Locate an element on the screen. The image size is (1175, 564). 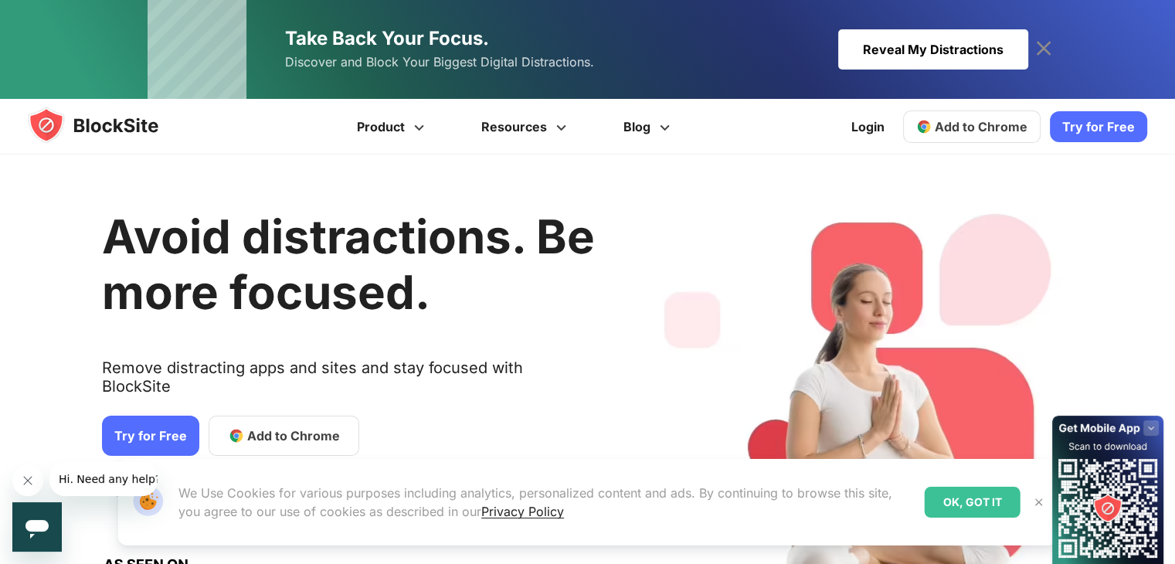
span: Hi. Need any help? is located at coordinates (60, 17).